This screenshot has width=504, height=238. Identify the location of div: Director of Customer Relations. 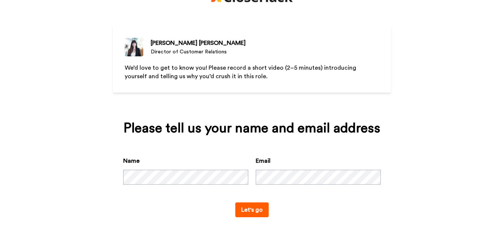
(198, 52).